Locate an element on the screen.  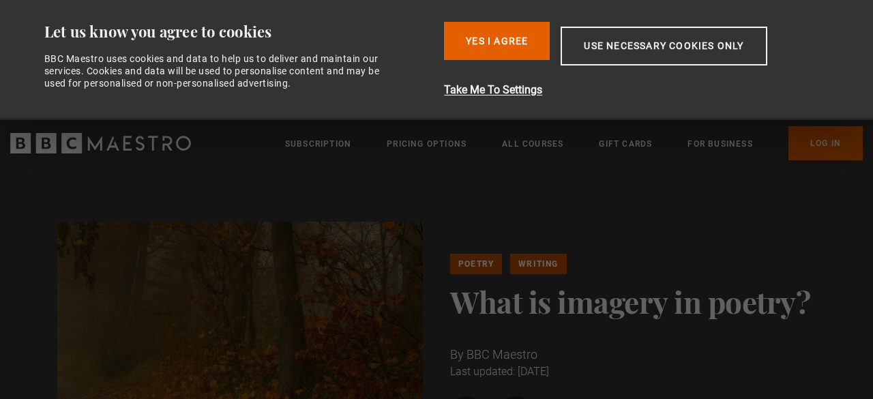
button: Use necessary cookies only is located at coordinates (664, 46).